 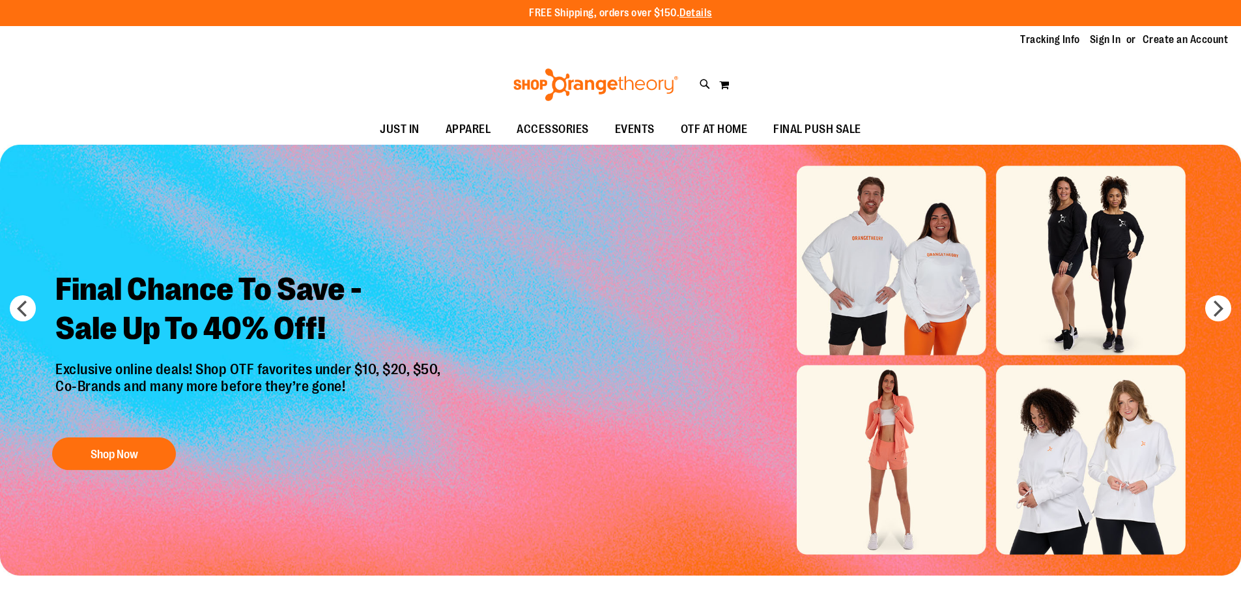 I want to click on span: APPAREL, so click(x=469, y=129).